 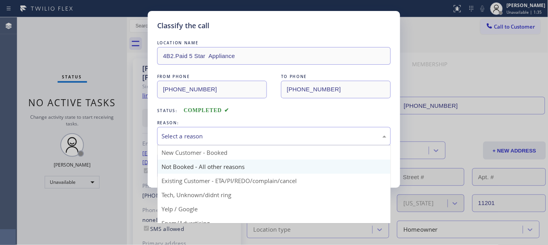 What do you see at coordinates (212, 76) in the screenshot?
I see `div: FROM PHONE` at bounding box center [212, 76].